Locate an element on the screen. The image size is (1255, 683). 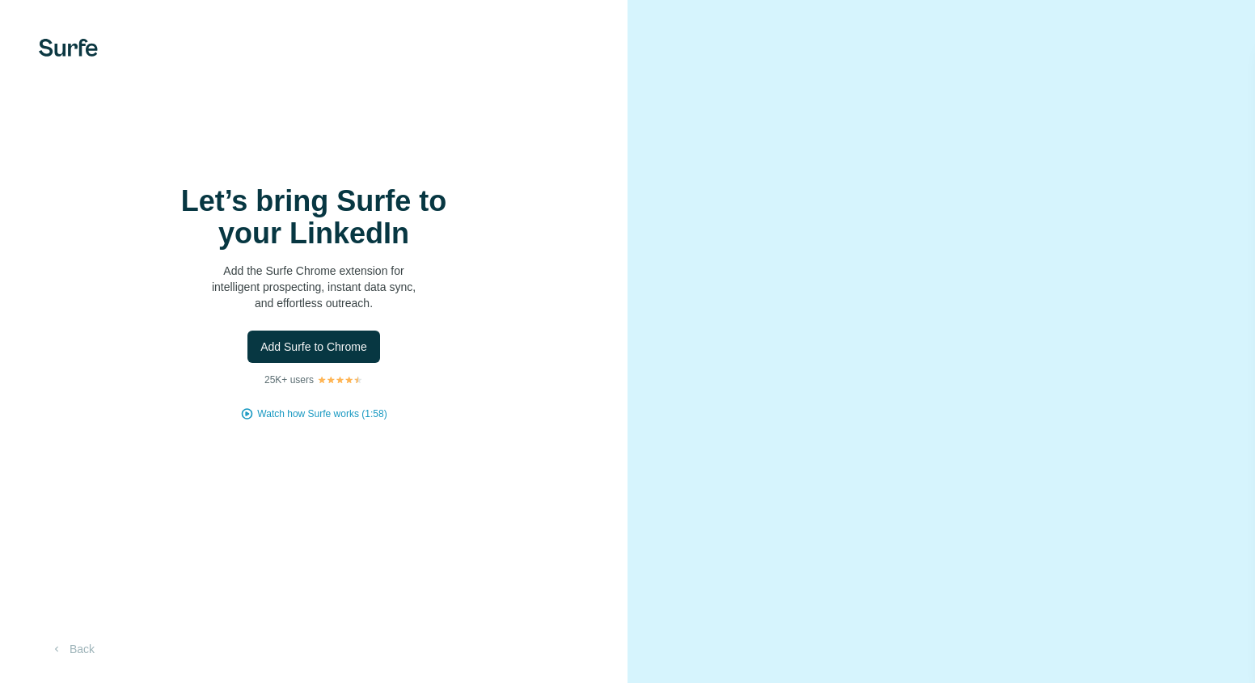
button: Add Surfe to Chrome is located at coordinates (314, 347).